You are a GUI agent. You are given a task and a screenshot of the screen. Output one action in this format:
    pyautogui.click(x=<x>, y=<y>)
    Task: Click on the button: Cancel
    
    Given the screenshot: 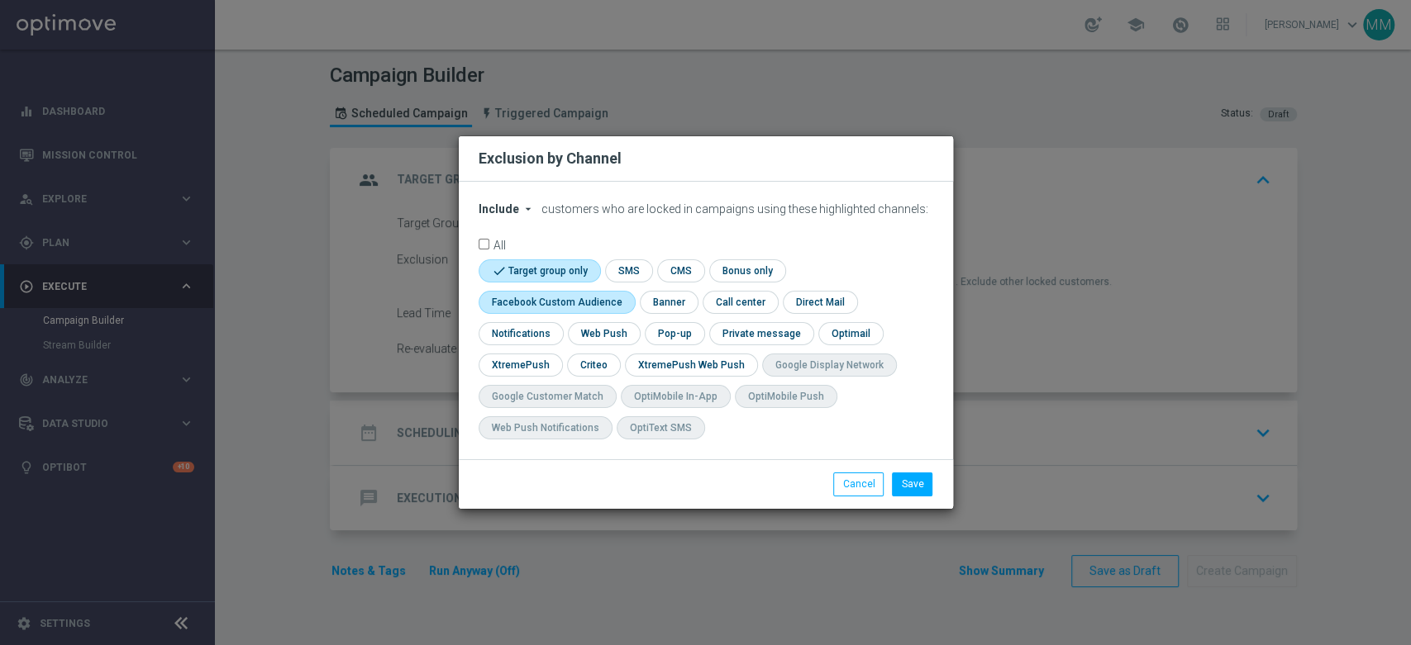 What is the action you would take?
    pyautogui.click(x=858, y=484)
    